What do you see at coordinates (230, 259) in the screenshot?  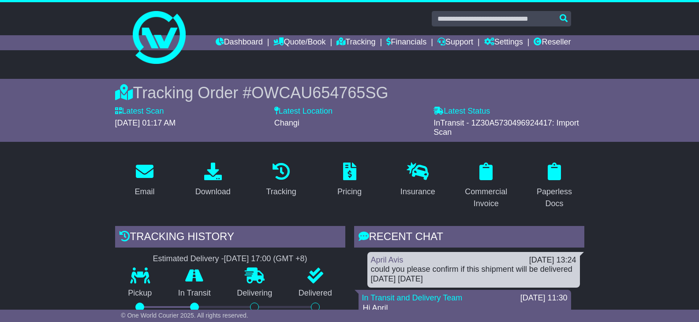 I see `div: Estimated Delivery -` at bounding box center [230, 259].